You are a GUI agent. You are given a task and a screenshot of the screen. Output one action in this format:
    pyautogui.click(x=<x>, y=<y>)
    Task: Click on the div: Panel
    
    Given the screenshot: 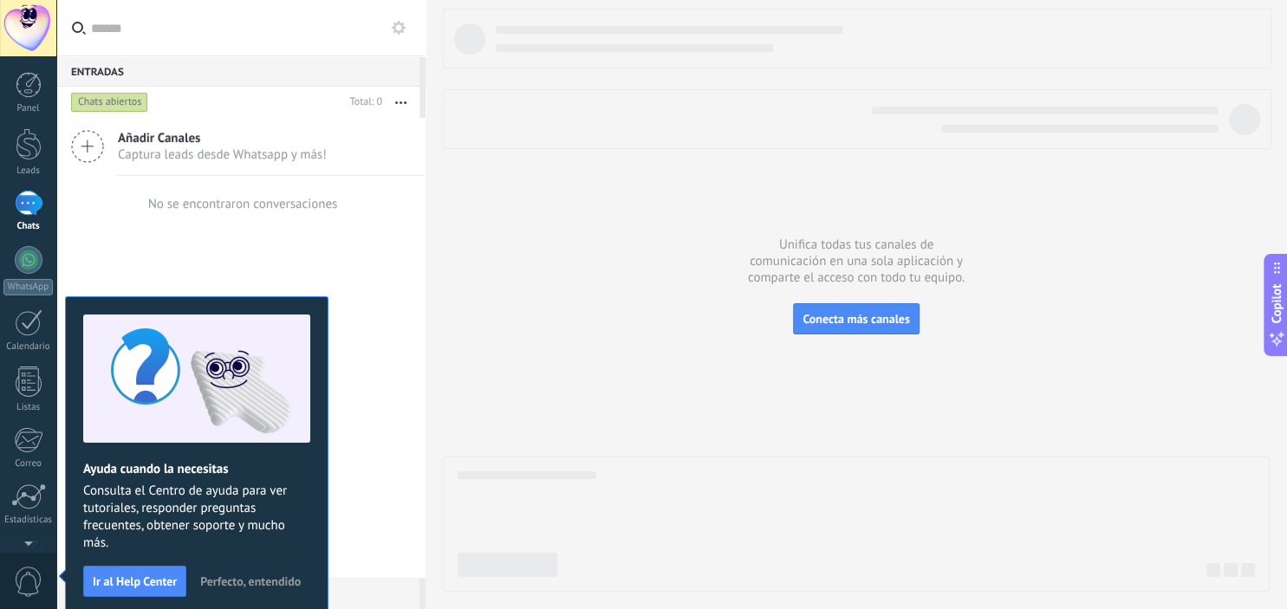 What is the action you would take?
    pyautogui.click(x=29, y=108)
    